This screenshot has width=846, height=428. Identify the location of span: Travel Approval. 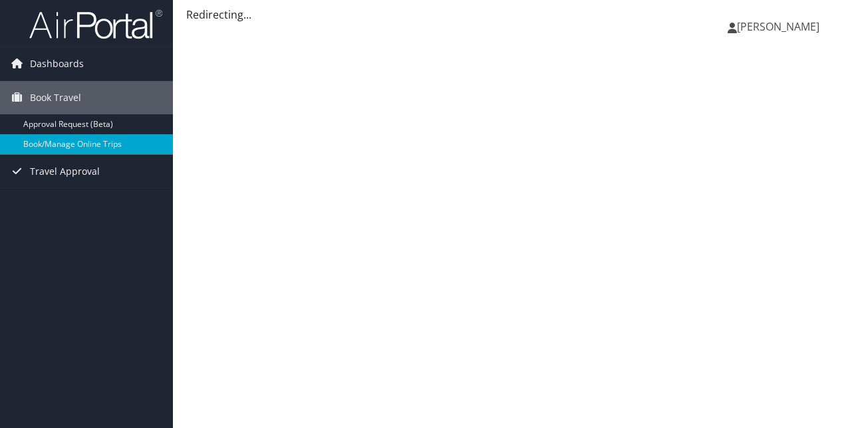
(65, 172).